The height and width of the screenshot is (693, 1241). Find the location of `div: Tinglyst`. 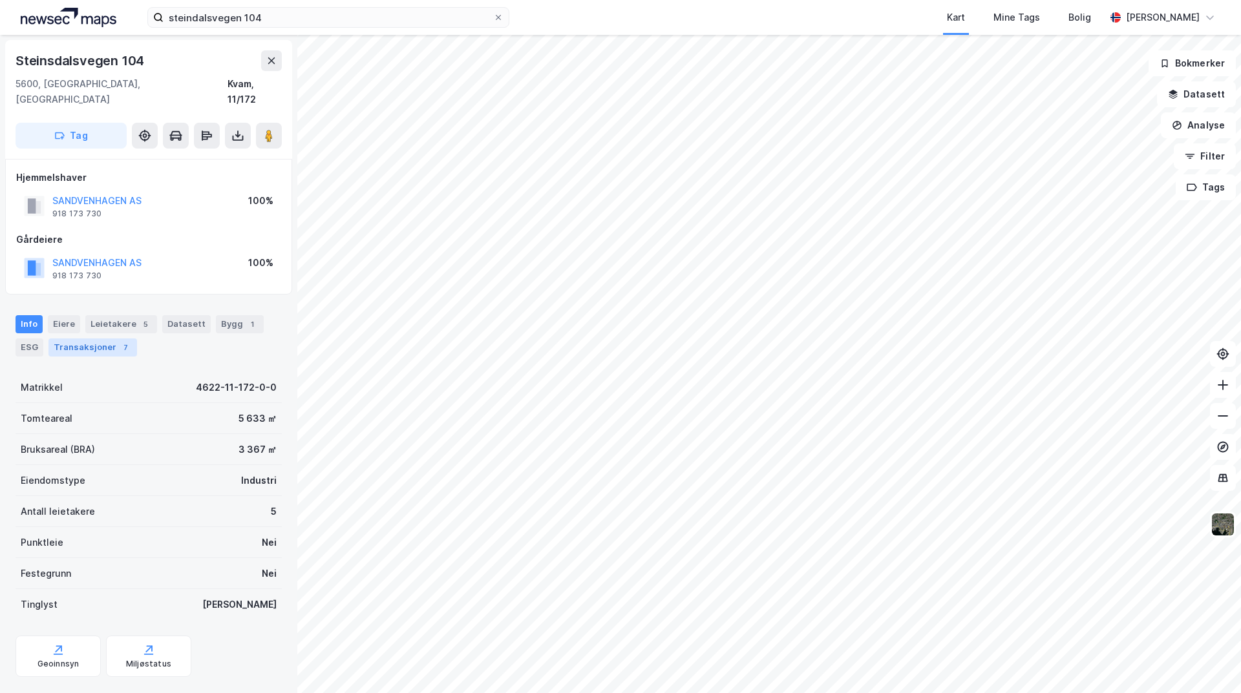

div: Tinglyst is located at coordinates (39, 605).